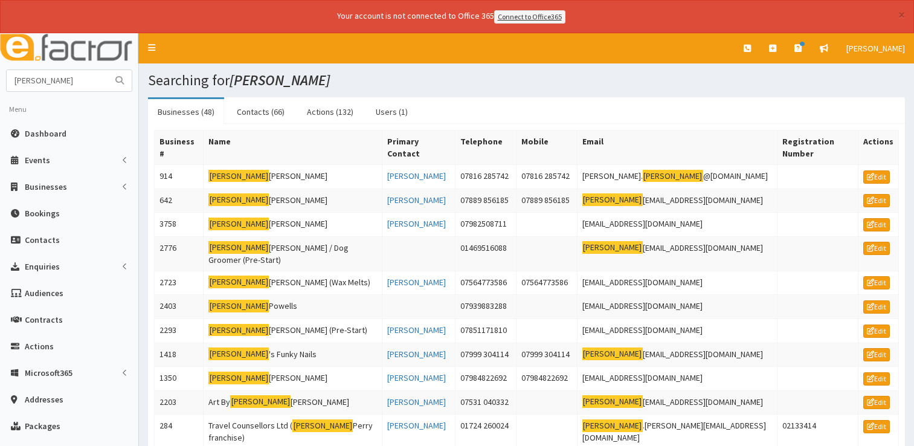  I want to click on td: 1350, so click(179, 379).